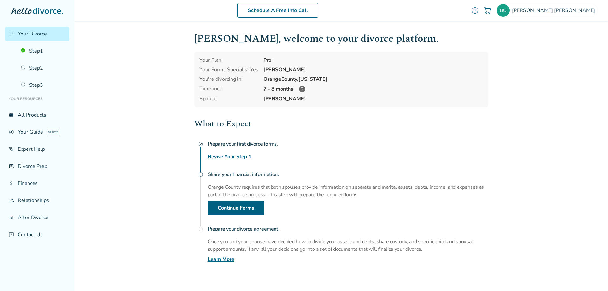 Image resolution: width=608 pixels, height=291 pixels. Describe the element at coordinates (11, 183) in the screenshot. I see `span: attach_money` at that location.